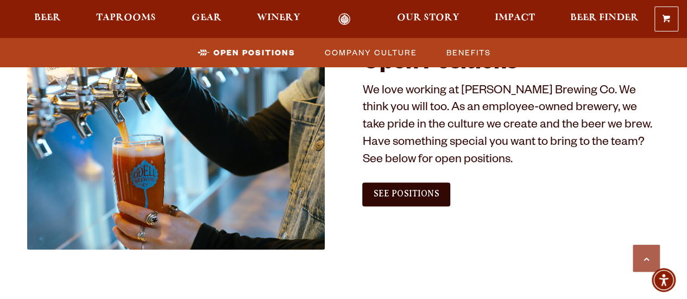 The image size is (687, 299). I want to click on span: Beer Finder, so click(604, 18).